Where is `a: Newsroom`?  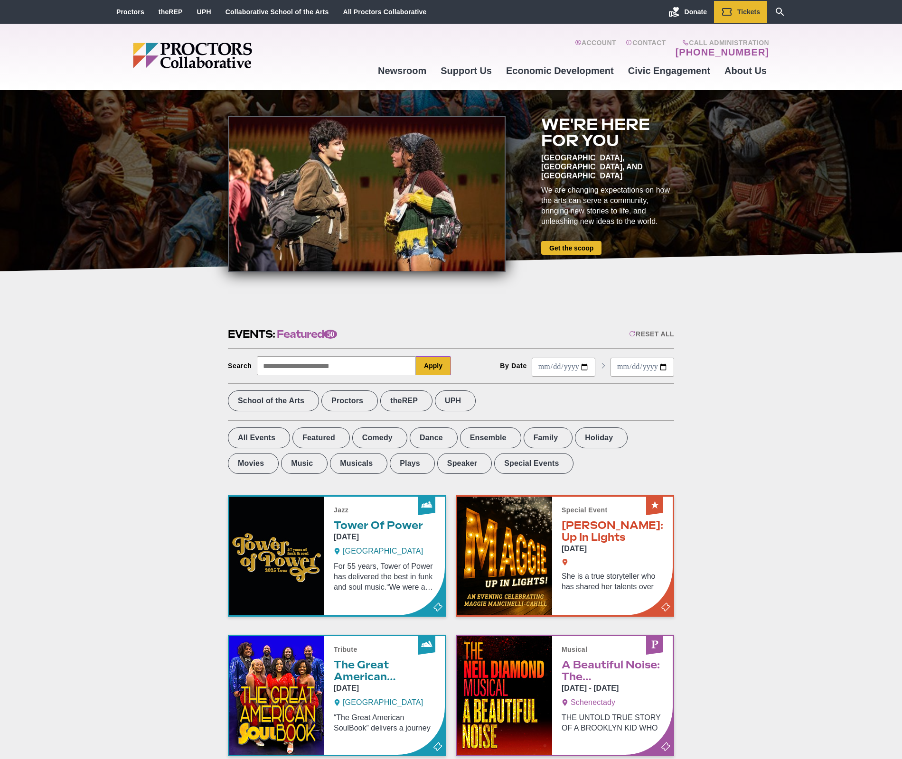 a: Newsroom is located at coordinates (402, 71).